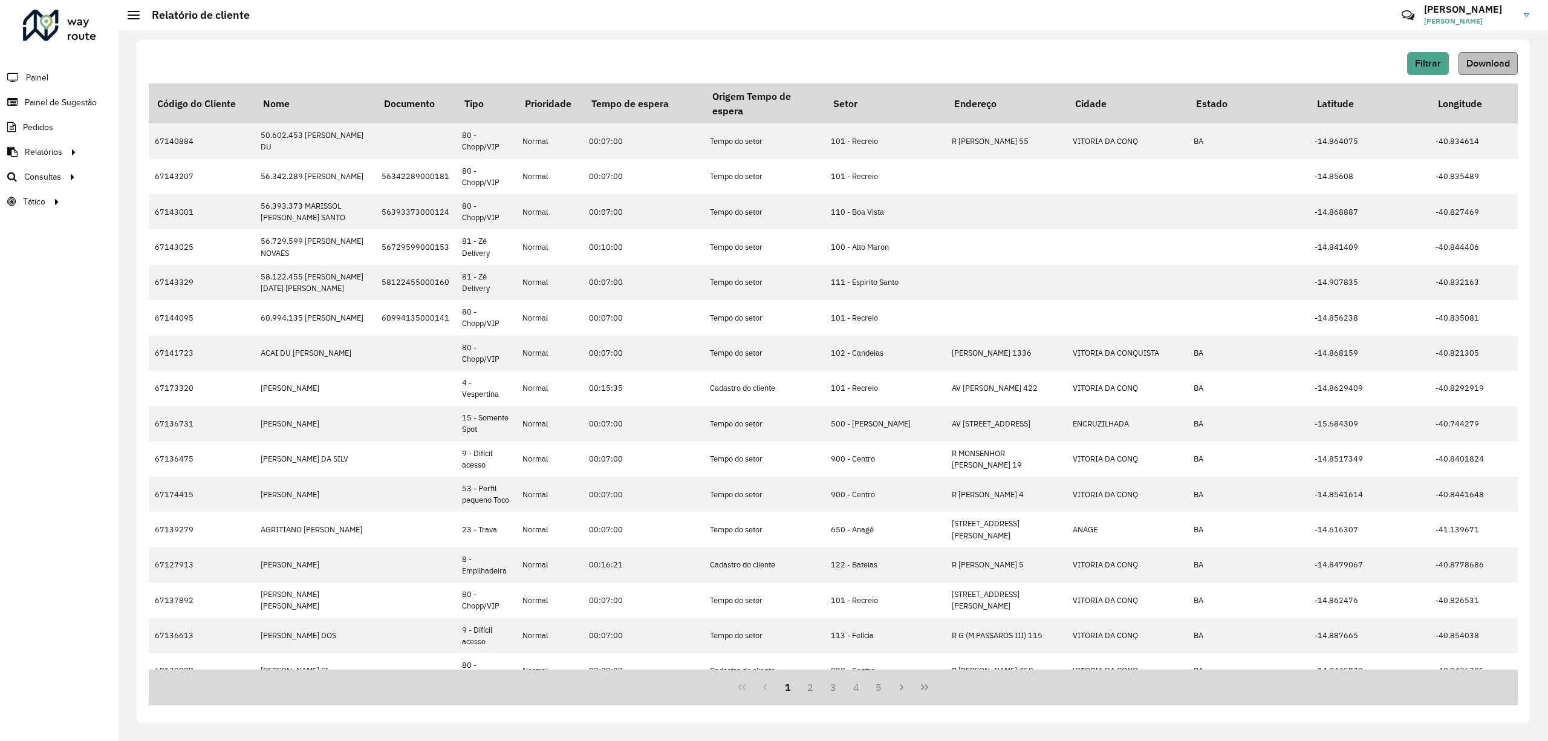 The width and height of the screenshot is (1548, 741). What do you see at coordinates (1369, 247) in the screenshot?
I see `td: -14.841409` at bounding box center [1369, 247].